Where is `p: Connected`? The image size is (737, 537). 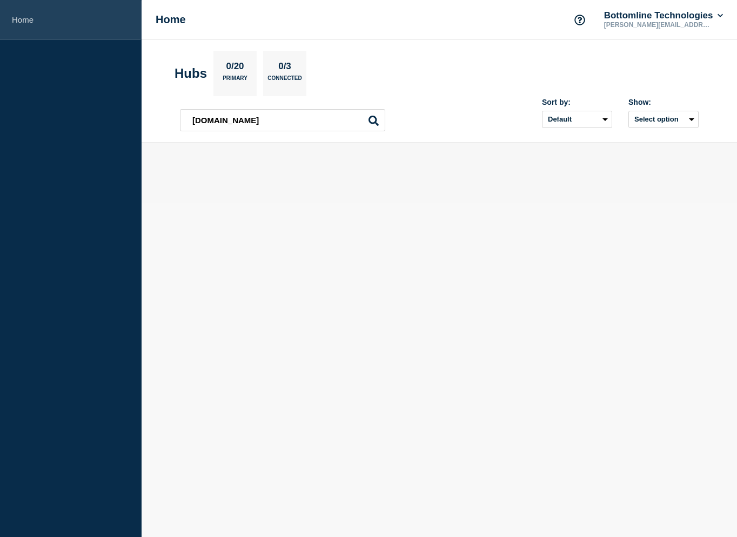
p: Connected is located at coordinates (284, 80).